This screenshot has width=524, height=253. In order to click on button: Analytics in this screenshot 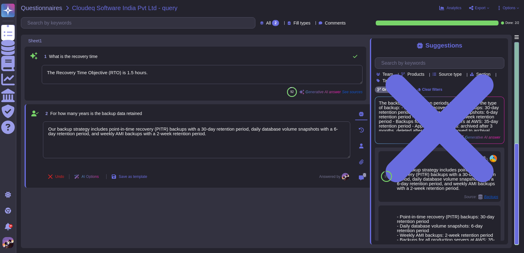, I will do `click(451, 8)`.